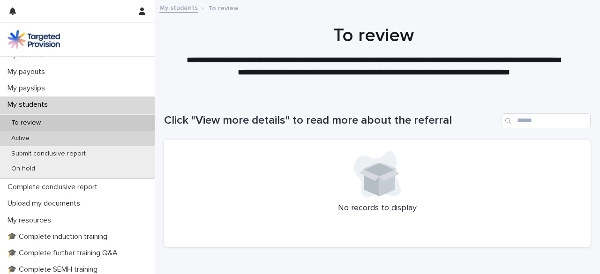 The width and height of the screenshot is (600, 274). What do you see at coordinates (34, 39) in the screenshot?
I see `img: M5nRWzHhSzIhMunXDL62` at bounding box center [34, 39].